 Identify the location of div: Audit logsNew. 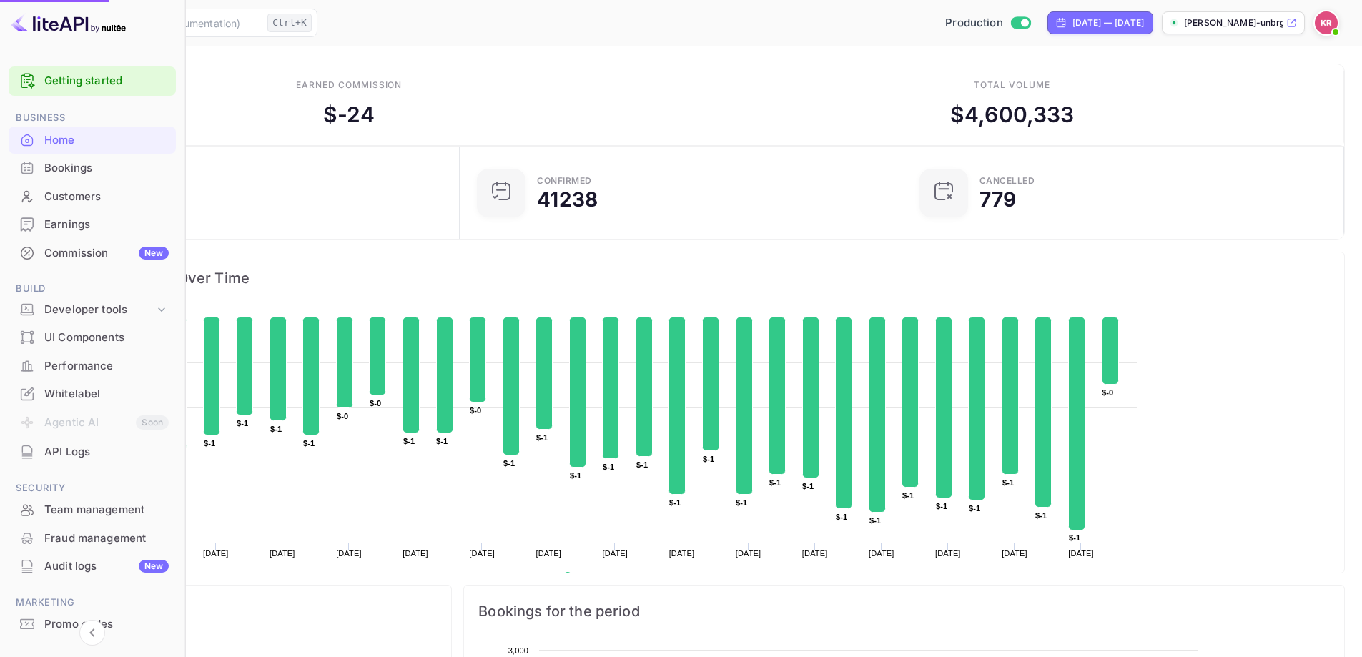
(92, 566).